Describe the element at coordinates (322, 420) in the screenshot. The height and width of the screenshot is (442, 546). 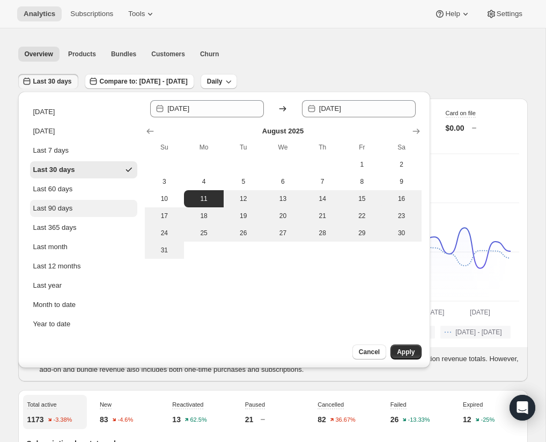
I see `p: 82` at that location.